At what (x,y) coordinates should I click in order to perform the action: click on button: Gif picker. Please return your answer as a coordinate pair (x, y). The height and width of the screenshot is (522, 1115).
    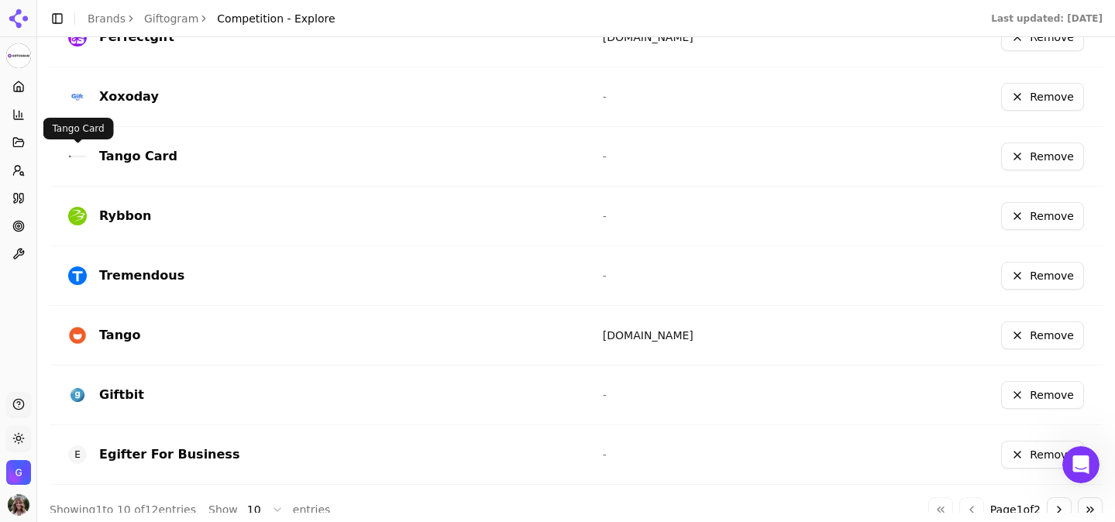
    Looking at the image, I should click on (55, 387).